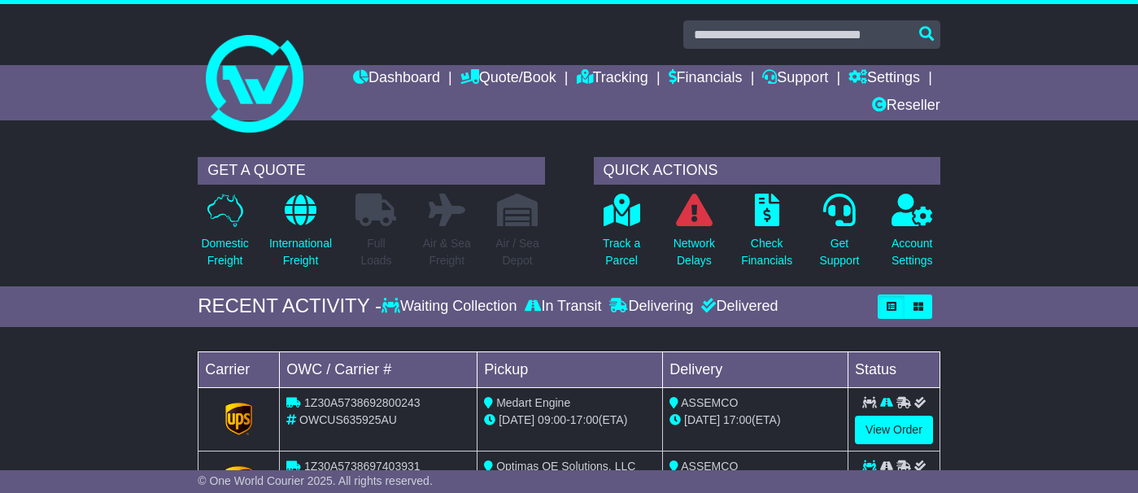 This screenshot has width=1138, height=493. What do you see at coordinates (756, 369) in the screenshot?
I see `td: Delivery` at bounding box center [756, 369].